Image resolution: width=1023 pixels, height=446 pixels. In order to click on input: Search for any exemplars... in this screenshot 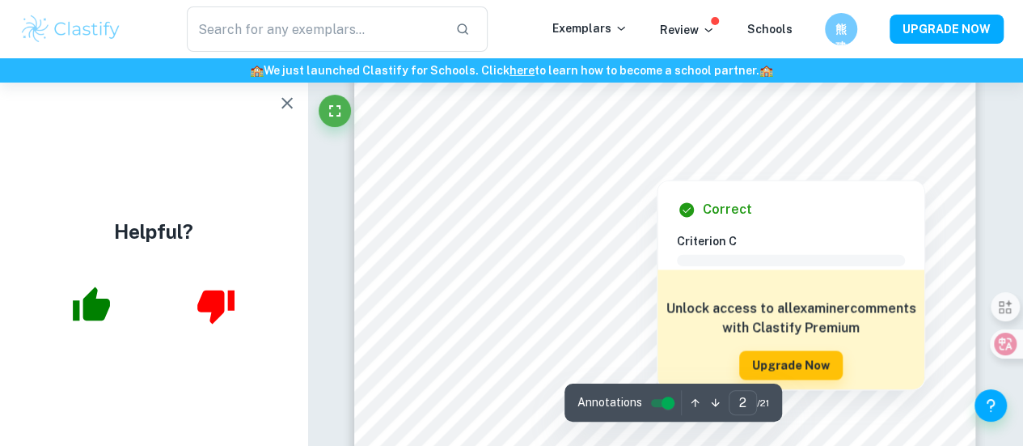, I will do `click(315, 29)`.